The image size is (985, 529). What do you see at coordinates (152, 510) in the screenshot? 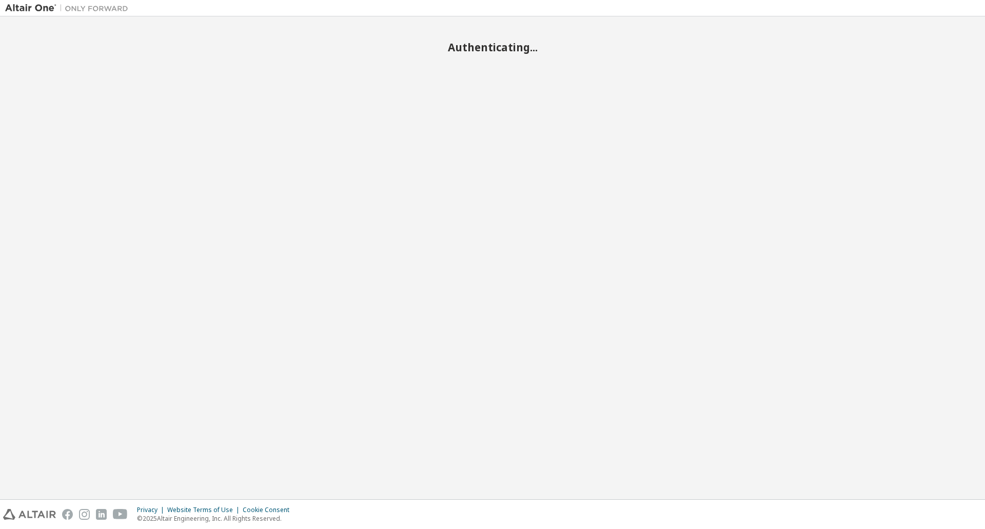
I see `div: Privacy` at bounding box center [152, 510].